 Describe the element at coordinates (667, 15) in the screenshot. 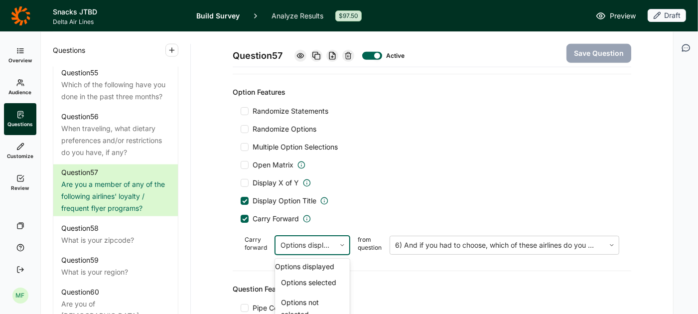

I see `div: Draft` at that location.